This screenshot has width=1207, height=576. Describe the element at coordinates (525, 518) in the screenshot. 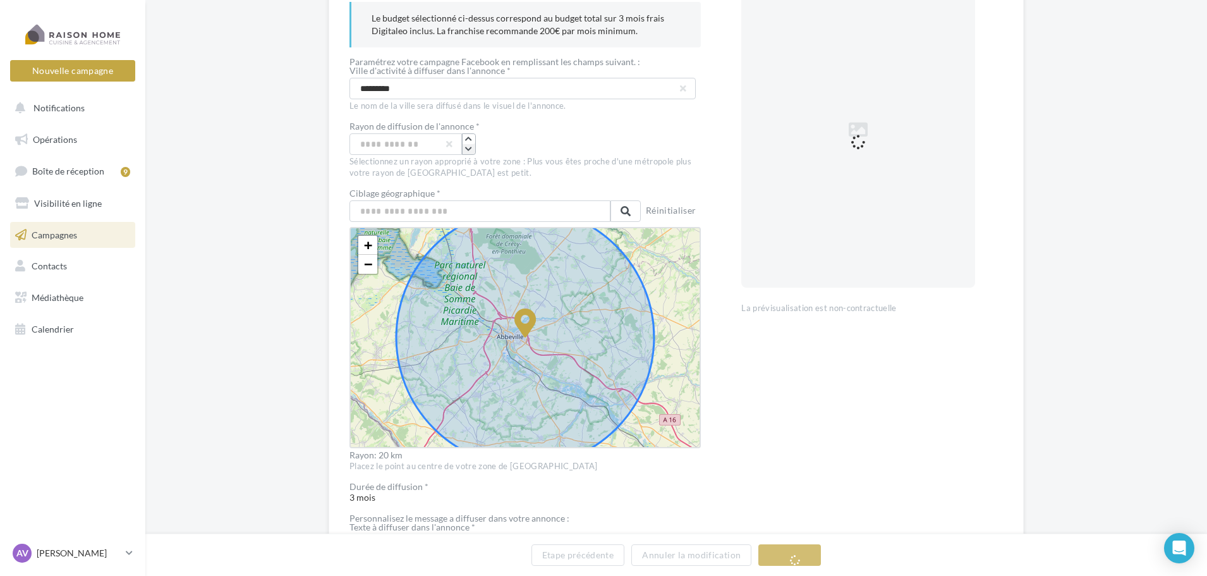

I see `div: Personnalisez le message a diffuser dans votre annonce :` at that location.